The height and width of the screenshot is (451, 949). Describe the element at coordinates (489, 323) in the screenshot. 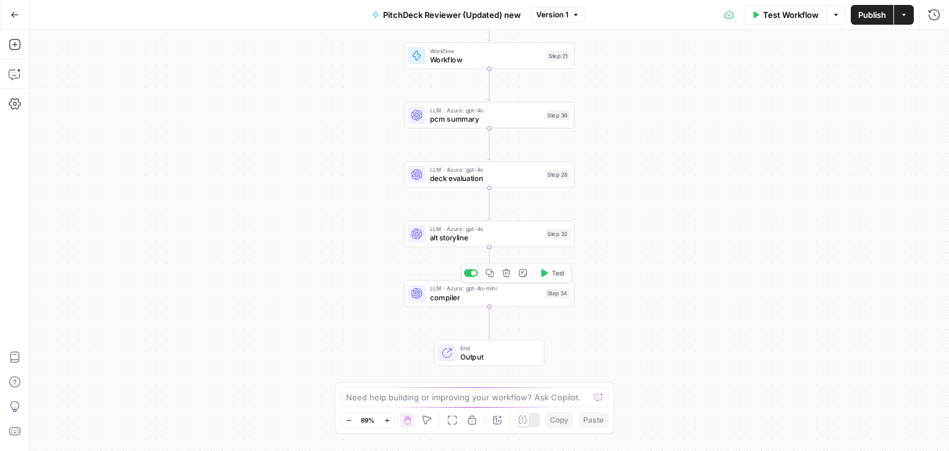

I see `g: Edge from step_34 to end` at that location.